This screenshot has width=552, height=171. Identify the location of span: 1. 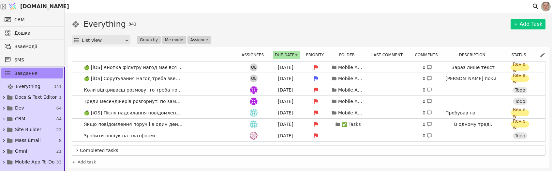
(60, 97).